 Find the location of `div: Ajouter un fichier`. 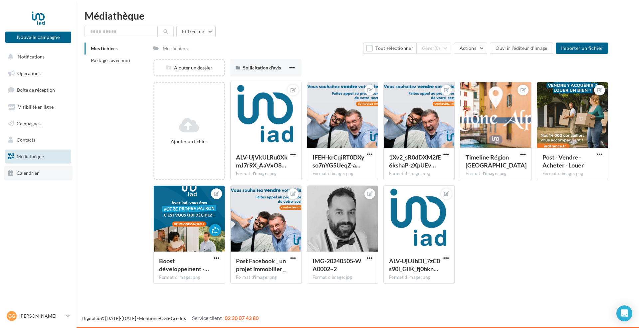

div: Ajouter un fichier is located at coordinates (189, 142).